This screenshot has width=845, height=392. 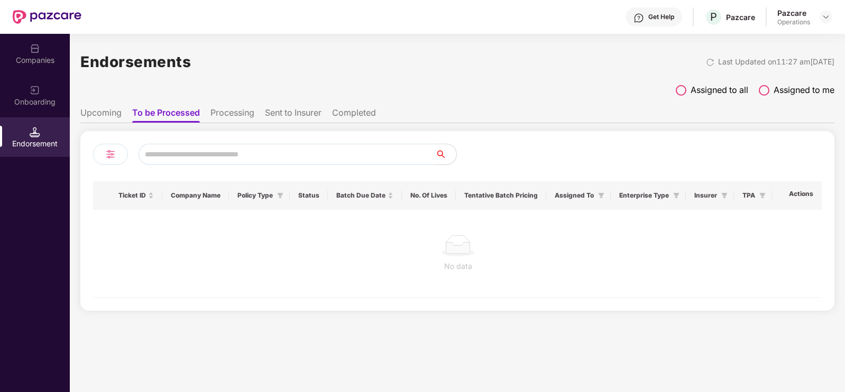 What do you see at coordinates (719, 90) in the screenshot?
I see `span: Assigned to all` at bounding box center [719, 90].